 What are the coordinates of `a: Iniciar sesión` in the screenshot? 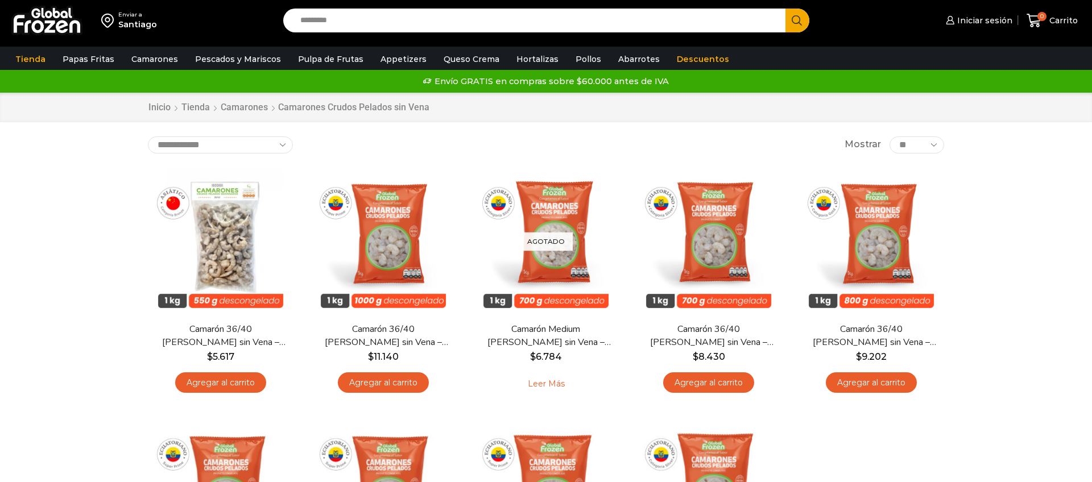 It's located at (978, 20).